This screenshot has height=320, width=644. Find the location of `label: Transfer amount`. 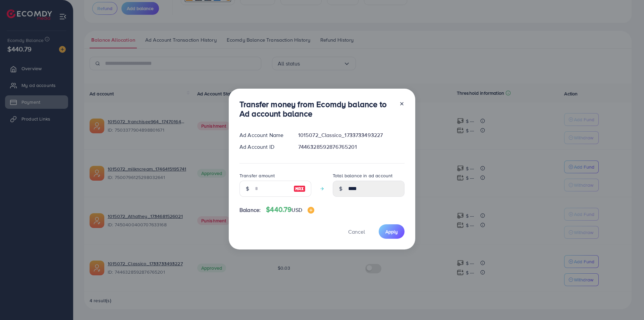

label: Transfer amount is located at coordinates (257, 175).